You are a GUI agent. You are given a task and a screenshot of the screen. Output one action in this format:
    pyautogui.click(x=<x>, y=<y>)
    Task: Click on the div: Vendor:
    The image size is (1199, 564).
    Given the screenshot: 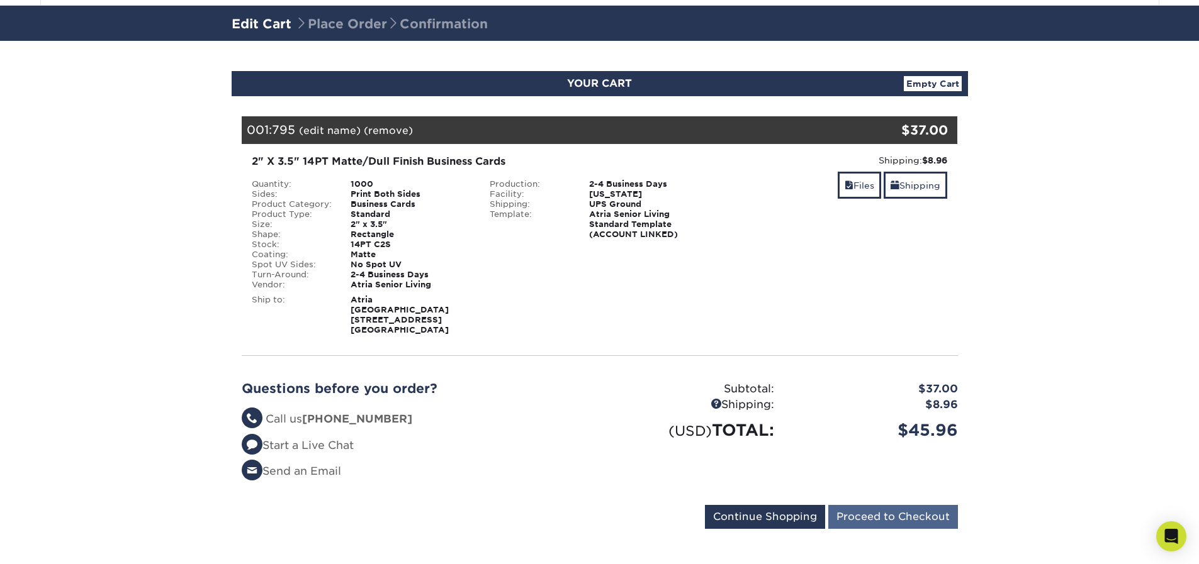 What is the action you would take?
    pyautogui.click(x=292, y=285)
    